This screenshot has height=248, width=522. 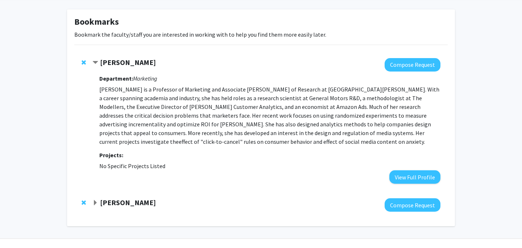 I want to click on span: Contract Elea Feit Bookmark, so click(x=95, y=63).